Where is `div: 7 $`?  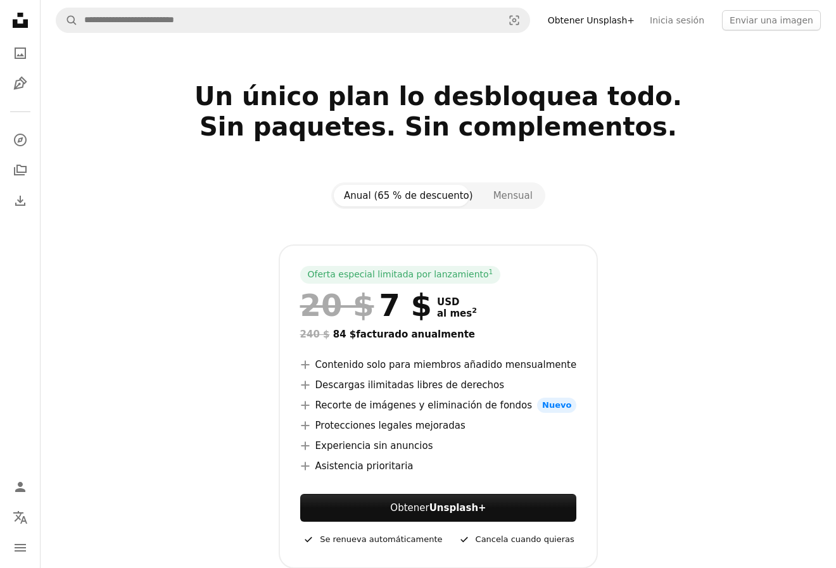 div: 7 $ is located at coordinates (366, 305).